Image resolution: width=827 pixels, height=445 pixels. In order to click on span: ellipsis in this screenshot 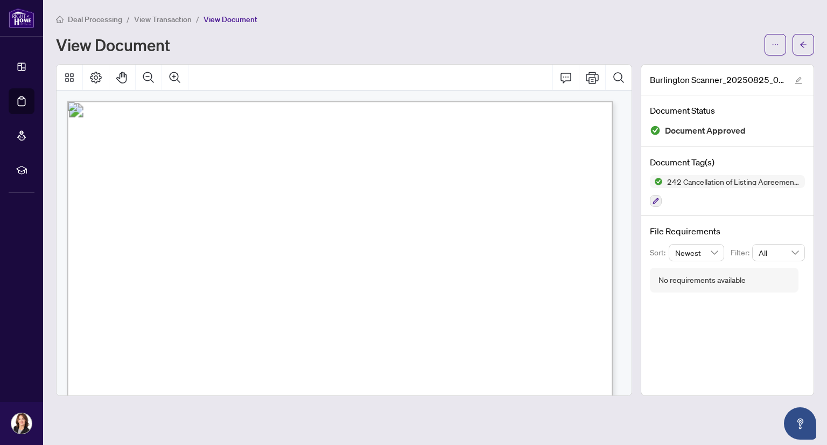, I will do `click(775, 45)`.